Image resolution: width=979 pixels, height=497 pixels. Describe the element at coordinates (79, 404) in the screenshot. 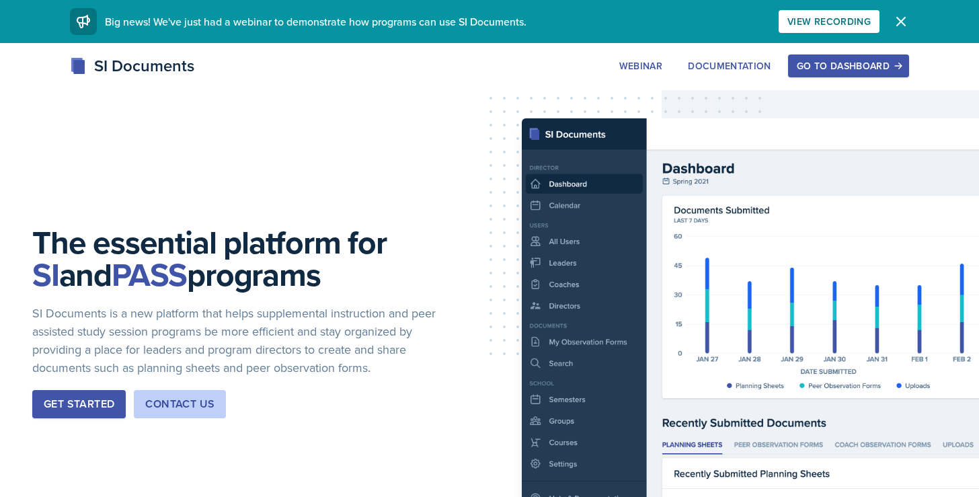

I see `button: Get Started` at that location.